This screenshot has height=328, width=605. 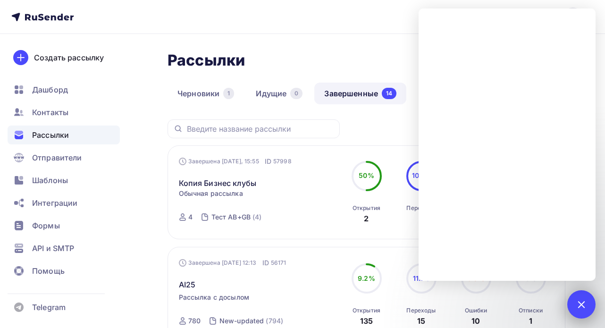 I want to click on span: 57998, so click(x=282, y=161).